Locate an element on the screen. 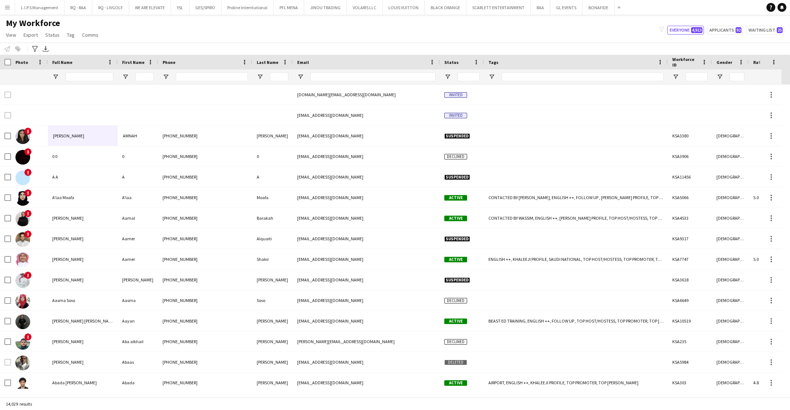 The width and height of the screenshot is (790, 410). button: LOUIS VUITTON is located at coordinates (403, 7).